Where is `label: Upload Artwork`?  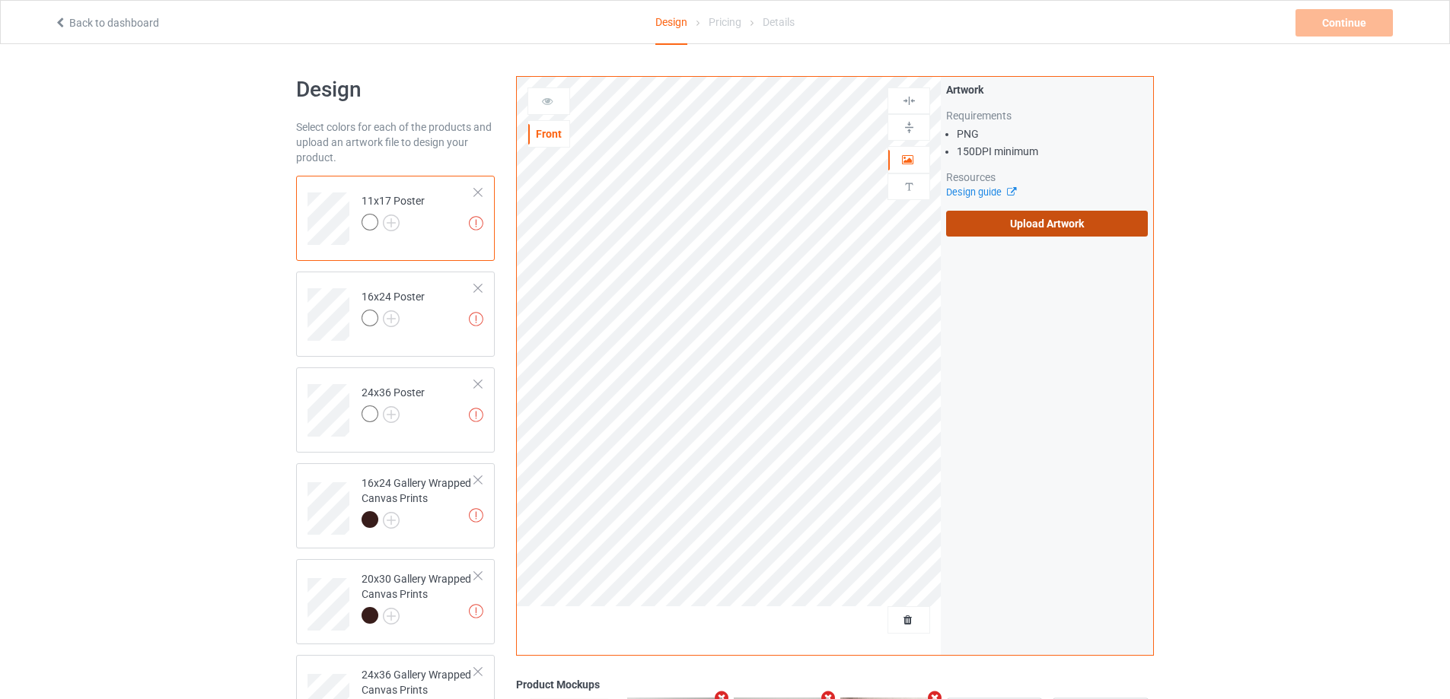 label: Upload Artwork is located at coordinates (1046, 224).